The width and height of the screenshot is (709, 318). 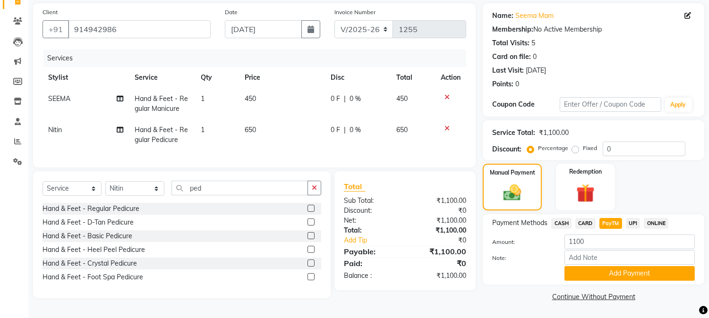 What do you see at coordinates (521, 242) in the screenshot?
I see `label: Amount:` at bounding box center [521, 242].